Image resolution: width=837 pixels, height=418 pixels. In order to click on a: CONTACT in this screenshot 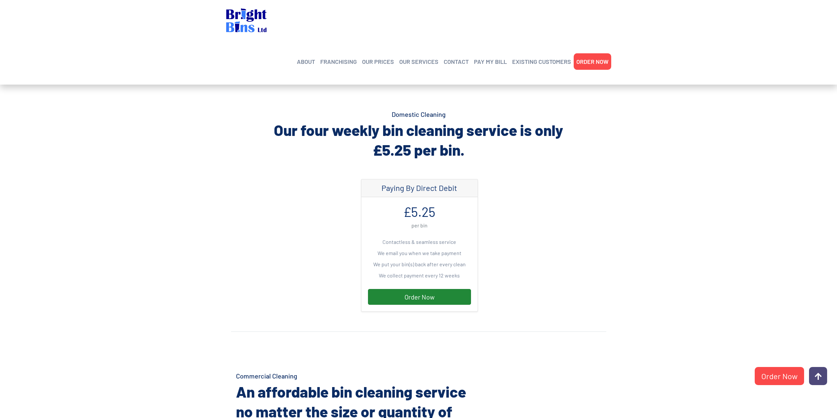, I will do `click(456, 62)`.